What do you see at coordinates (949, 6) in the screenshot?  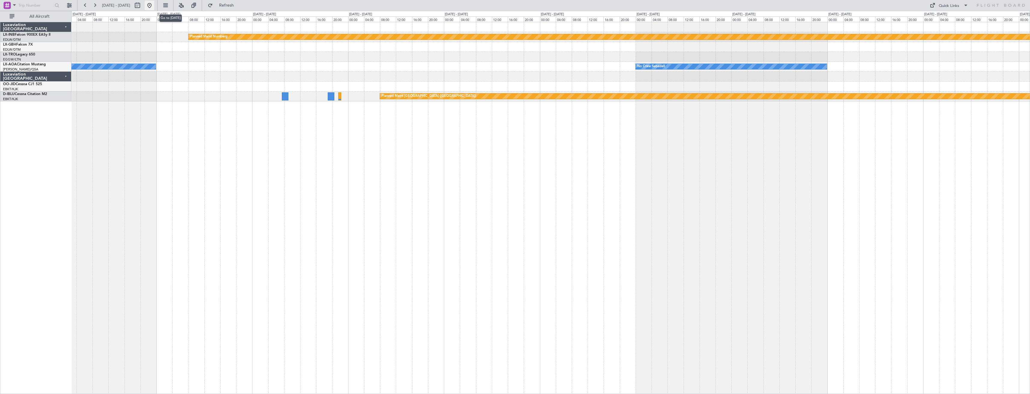 I see `div: Quick Links` at bounding box center [949, 6].